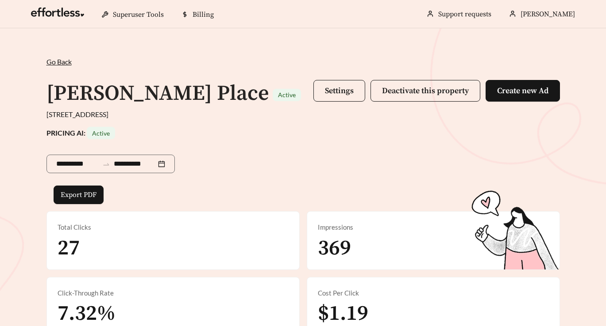  Describe the element at coordinates (464, 14) in the screenshot. I see `a: Support requests` at that location.